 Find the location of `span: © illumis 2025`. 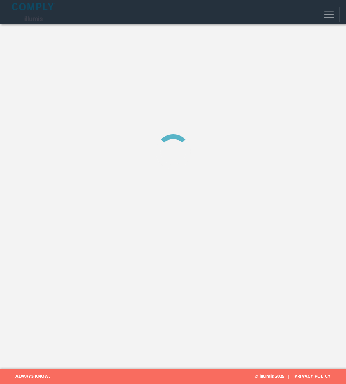

span: © illumis 2025 is located at coordinates (297, 376).